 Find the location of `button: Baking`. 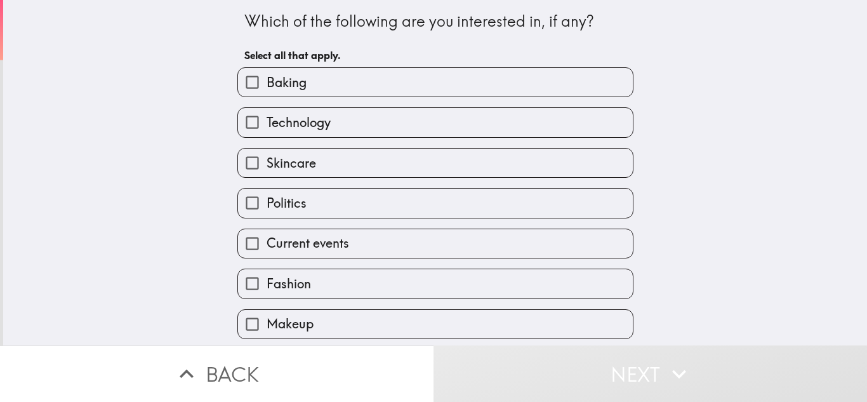

button: Baking is located at coordinates (435, 82).